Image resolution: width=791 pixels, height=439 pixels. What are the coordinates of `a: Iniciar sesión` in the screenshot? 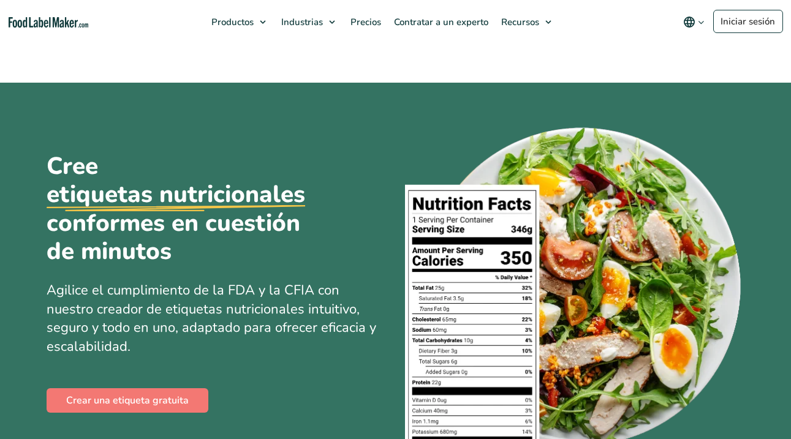 It's located at (748, 21).